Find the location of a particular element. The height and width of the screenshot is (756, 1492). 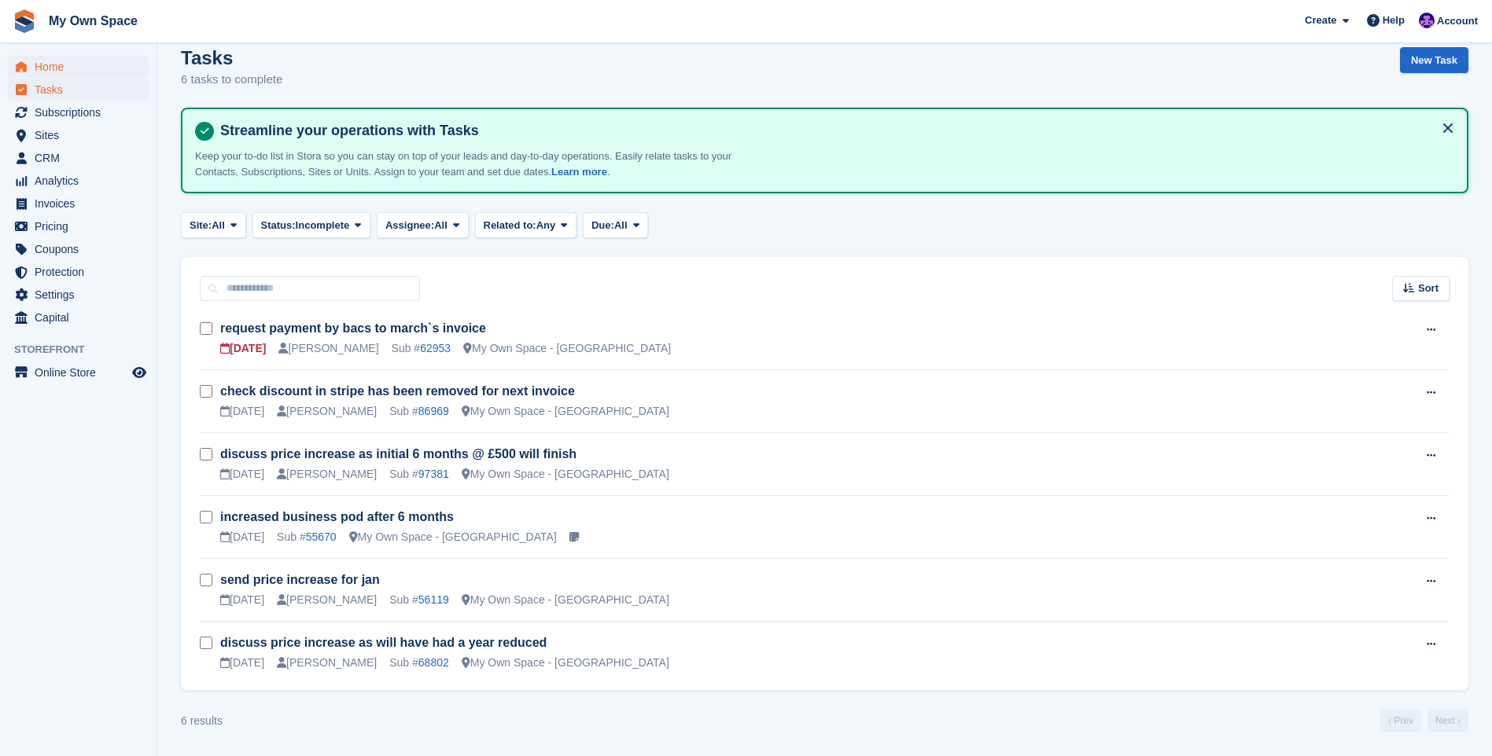

img: stora-icon-8386f47178a22dfd0bd8f6a31ec36ba5ce8667c1dd55bd0f319d3a0aa187defe.svg is located at coordinates (24, 21).